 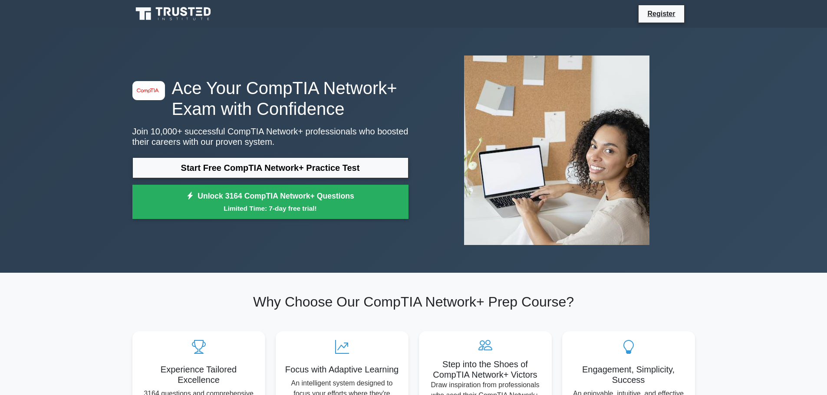 What do you see at coordinates (414, 302) in the screenshot?
I see `h2: Why Choose Our CompTIA Network+ Prep Course?` at bounding box center [414, 302].